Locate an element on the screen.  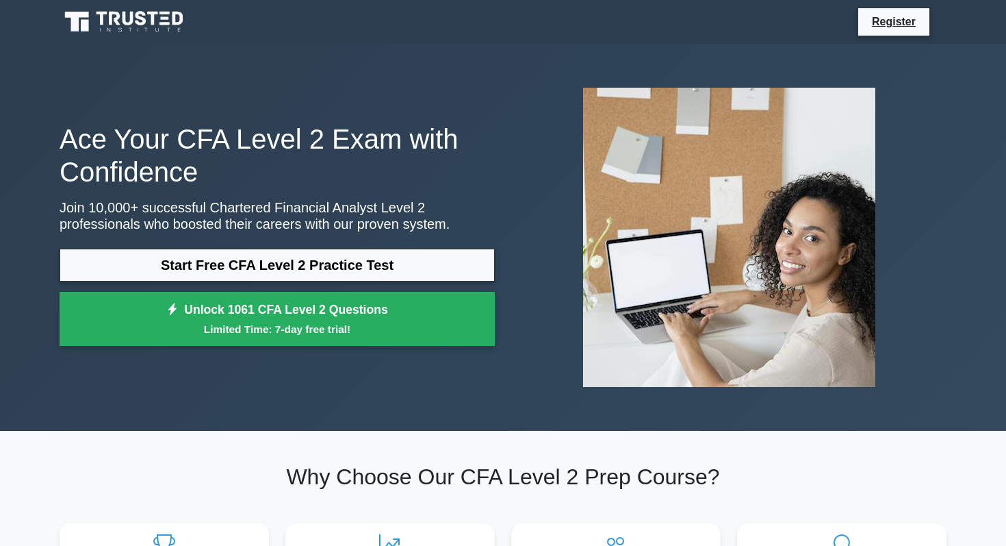
h1: Ace Your CFA Level 2 Exam with Confidence is located at coordinates (277, 155).